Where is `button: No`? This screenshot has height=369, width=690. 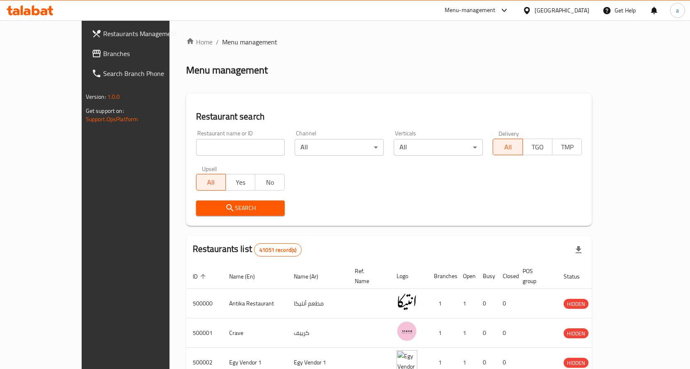 button: No is located at coordinates (270, 182).